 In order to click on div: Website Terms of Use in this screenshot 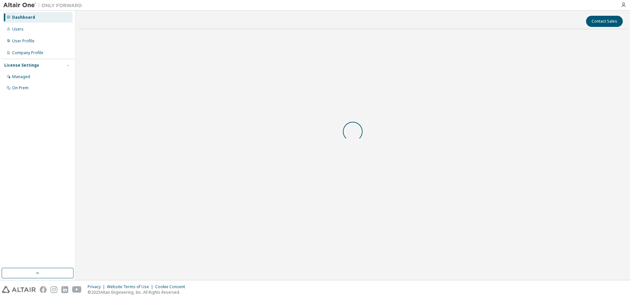, I will do `click(131, 287)`.